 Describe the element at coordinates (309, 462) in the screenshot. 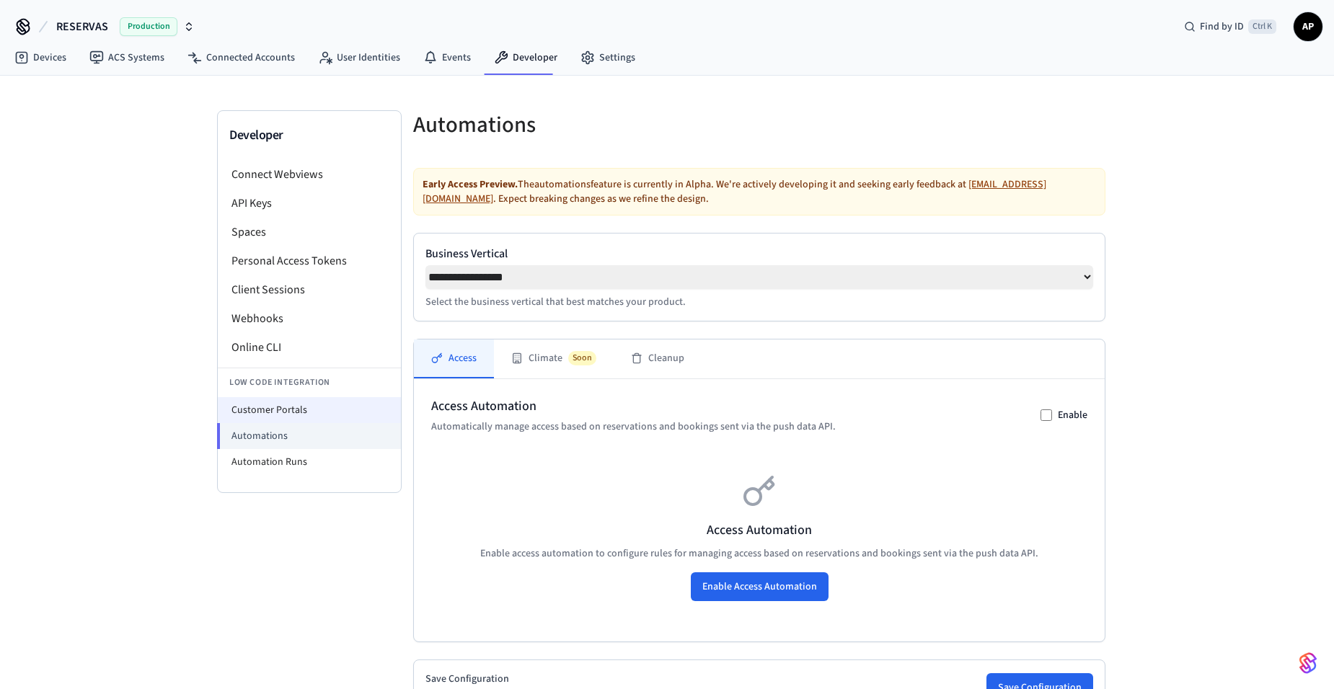

I see `li: Automation Runs` at that location.